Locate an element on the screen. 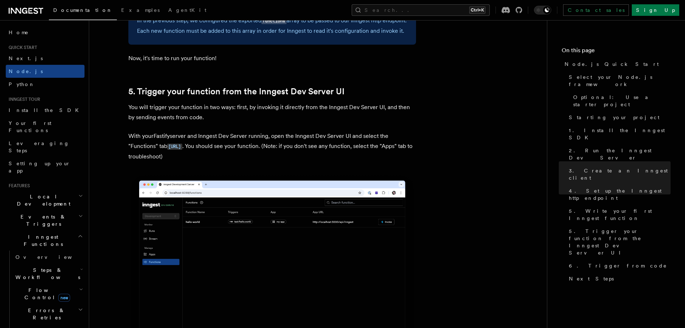 The image size is (685, 328). a: Home is located at coordinates (45, 32).